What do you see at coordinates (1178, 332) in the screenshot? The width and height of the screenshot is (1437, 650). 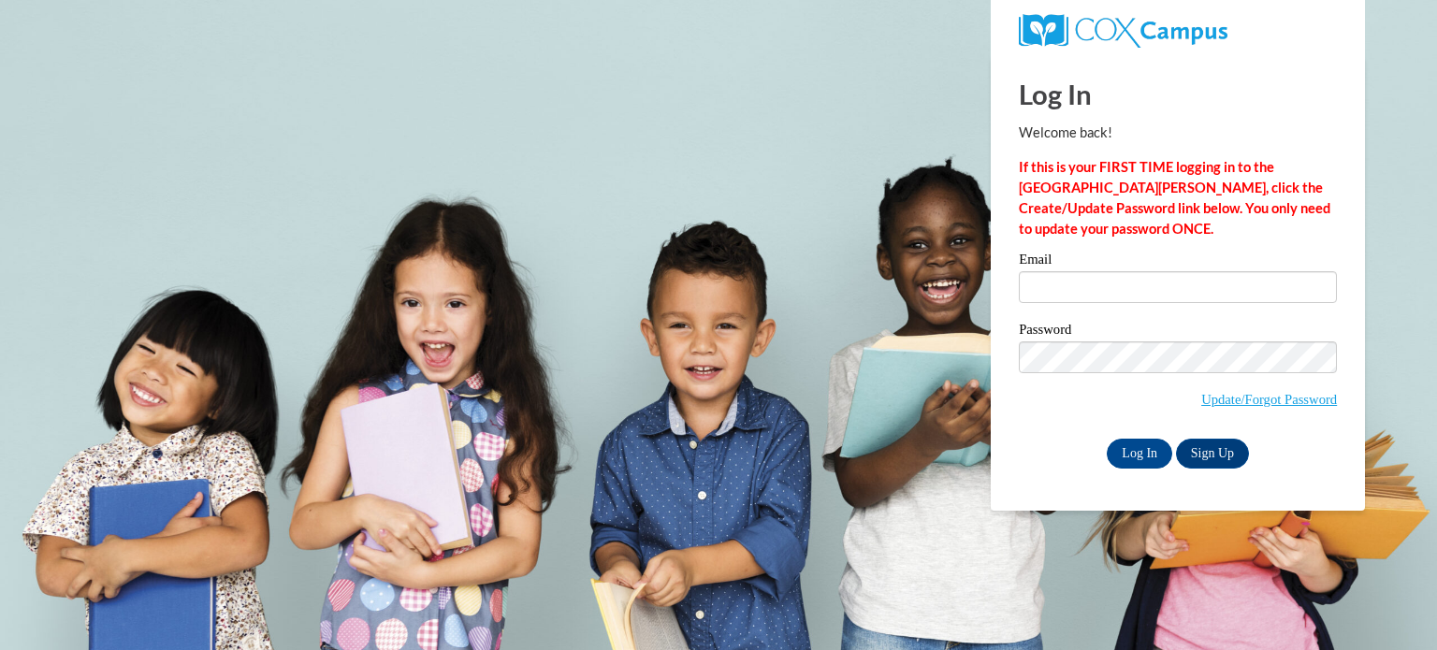 I see `label: Password` at bounding box center [1178, 332].